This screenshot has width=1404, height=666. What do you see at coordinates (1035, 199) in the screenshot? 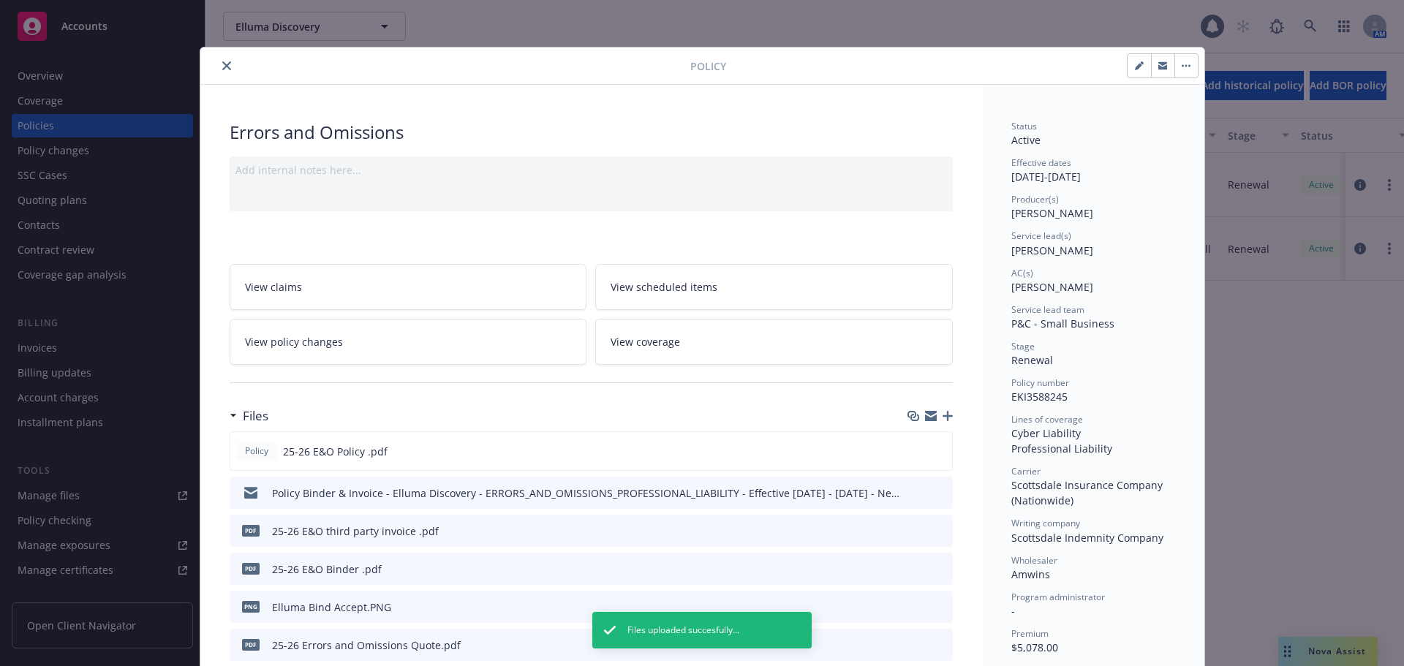
I see `span: Producer(s)` at bounding box center [1035, 199].